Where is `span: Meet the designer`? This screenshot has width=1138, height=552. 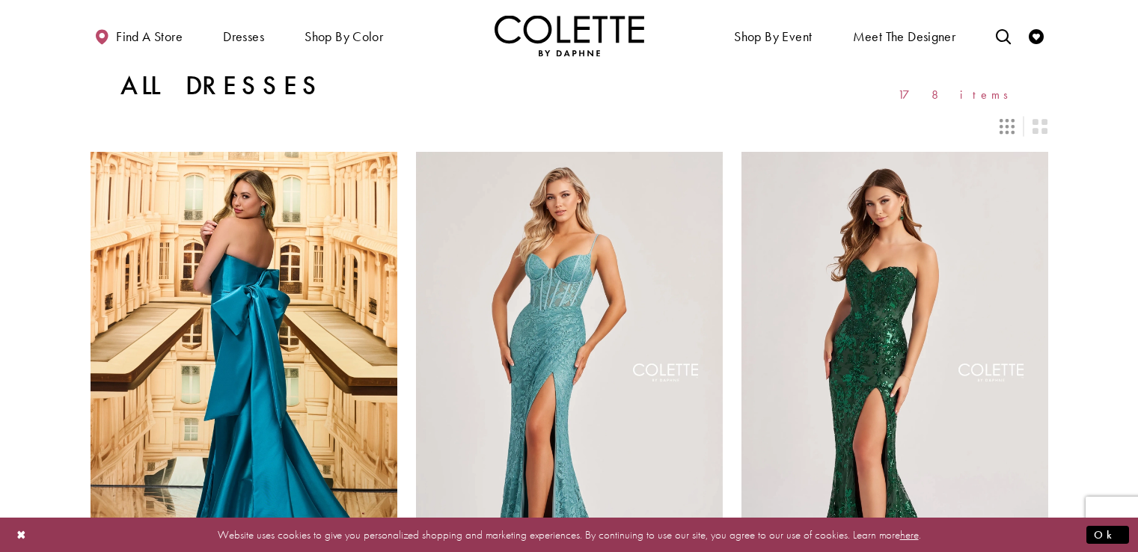 span: Meet the designer is located at coordinates (905, 37).